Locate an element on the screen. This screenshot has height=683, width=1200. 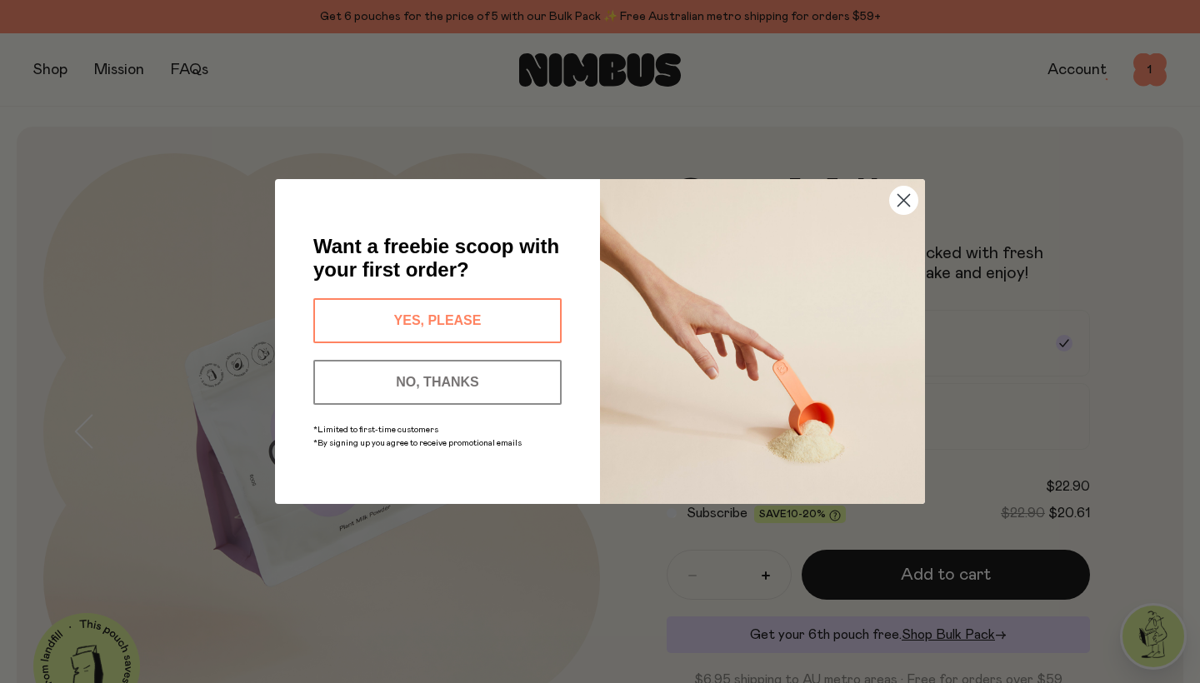
span: Want a freebie scoop with your first order? is located at coordinates (436, 258).